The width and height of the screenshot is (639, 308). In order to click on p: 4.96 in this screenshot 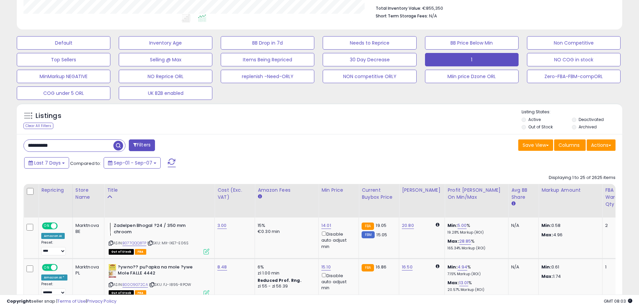, I will do `click(569, 235)`.